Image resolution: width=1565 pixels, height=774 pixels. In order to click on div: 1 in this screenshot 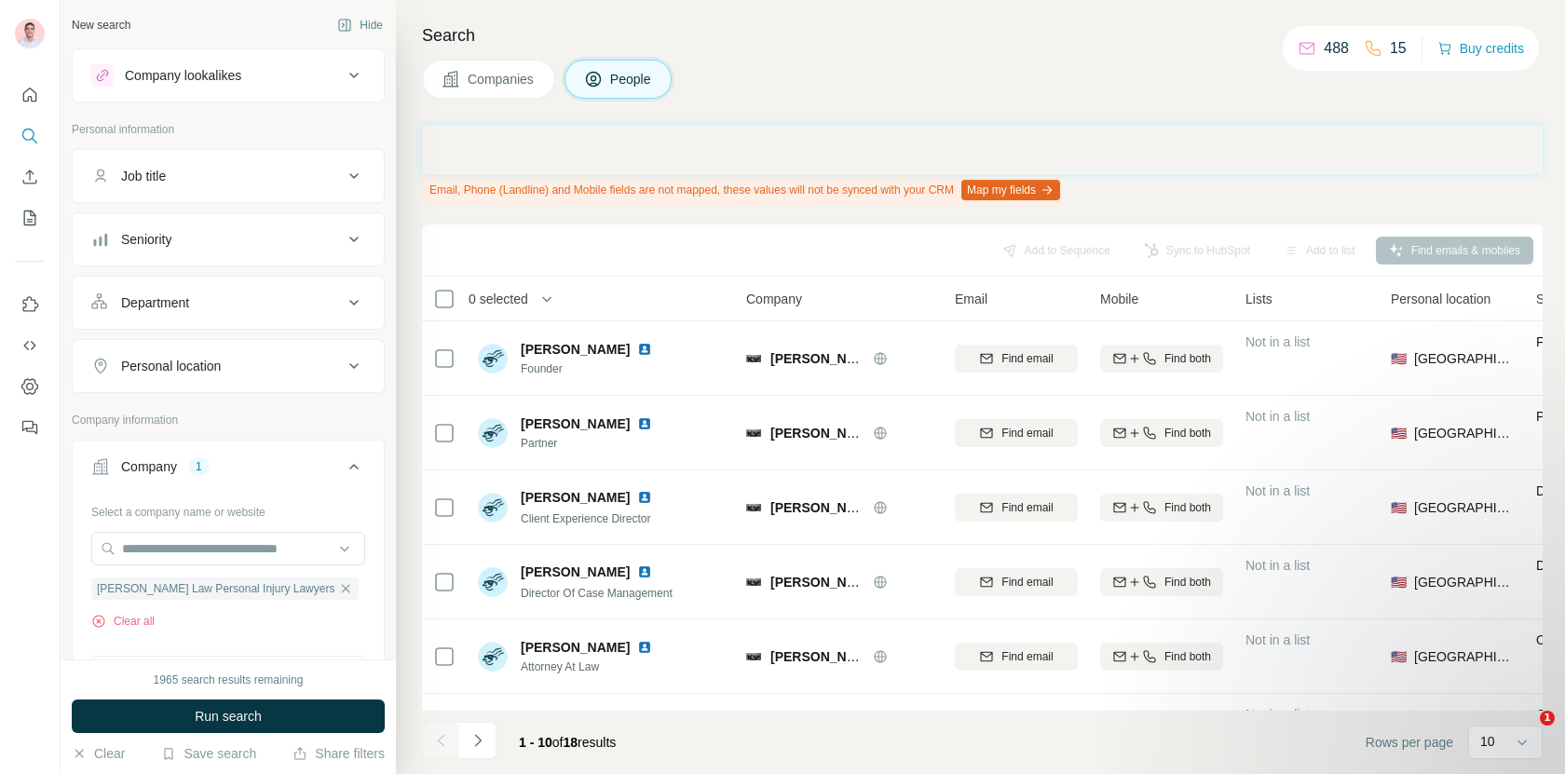, I will do `click(198, 467)`.